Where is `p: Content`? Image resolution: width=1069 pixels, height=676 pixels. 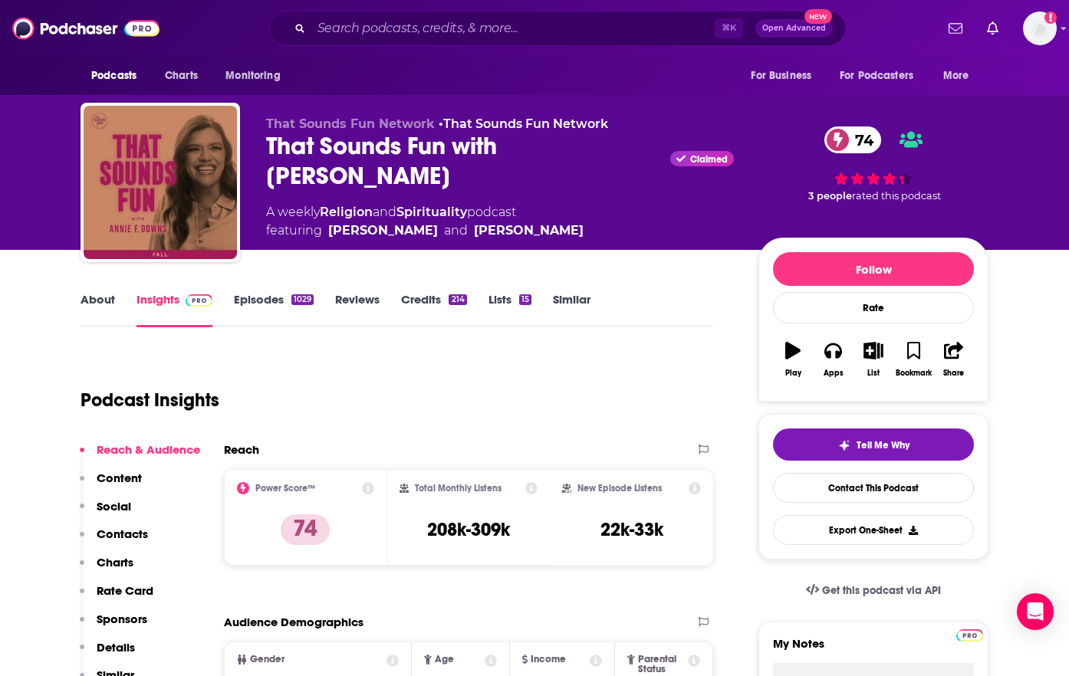
p: Content is located at coordinates (119, 478).